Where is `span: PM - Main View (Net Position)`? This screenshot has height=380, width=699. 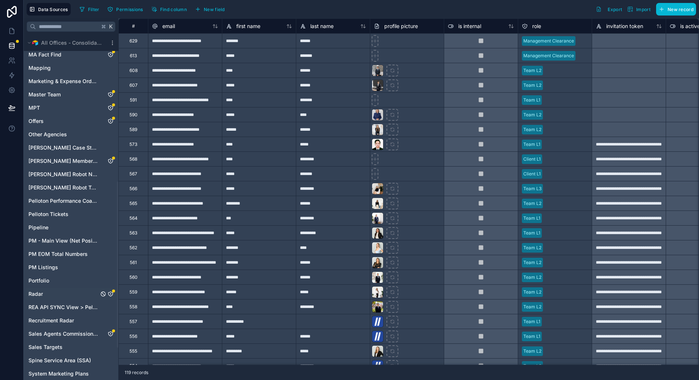
span: PM - Main View (Net Position) is located at coordinates (64, 241).